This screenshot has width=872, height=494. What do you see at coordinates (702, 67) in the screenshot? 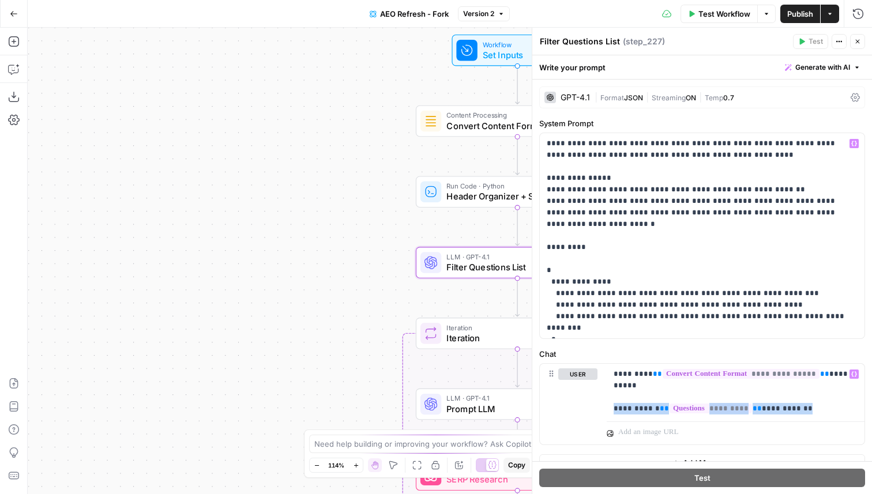
I see `div: Write your prompt` at bounding box center [702, 67].